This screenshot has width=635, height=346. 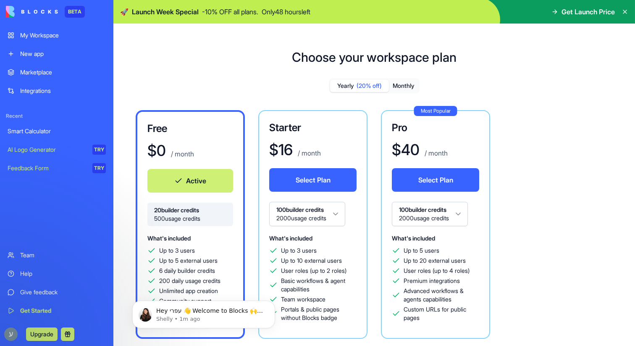 What do you see at coordinates (313, 128) in the screenshot?
I see `h3: Starter` at bounding box center [313, 128].